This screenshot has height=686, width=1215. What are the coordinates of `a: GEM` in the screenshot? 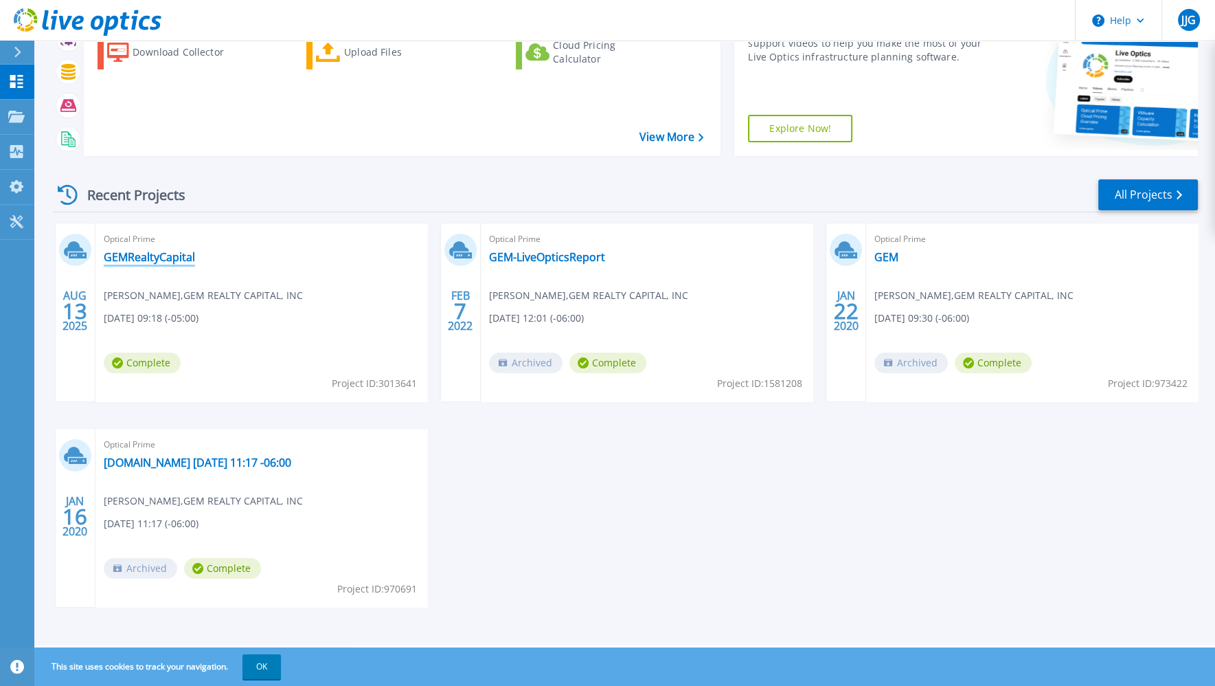 It's located at (886, 257).